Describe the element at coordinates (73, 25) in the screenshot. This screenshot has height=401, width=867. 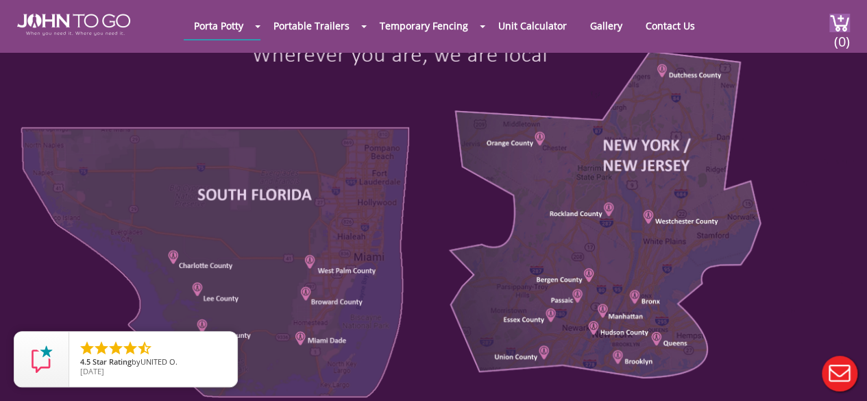
I see `img: JOHN to go` at that location.